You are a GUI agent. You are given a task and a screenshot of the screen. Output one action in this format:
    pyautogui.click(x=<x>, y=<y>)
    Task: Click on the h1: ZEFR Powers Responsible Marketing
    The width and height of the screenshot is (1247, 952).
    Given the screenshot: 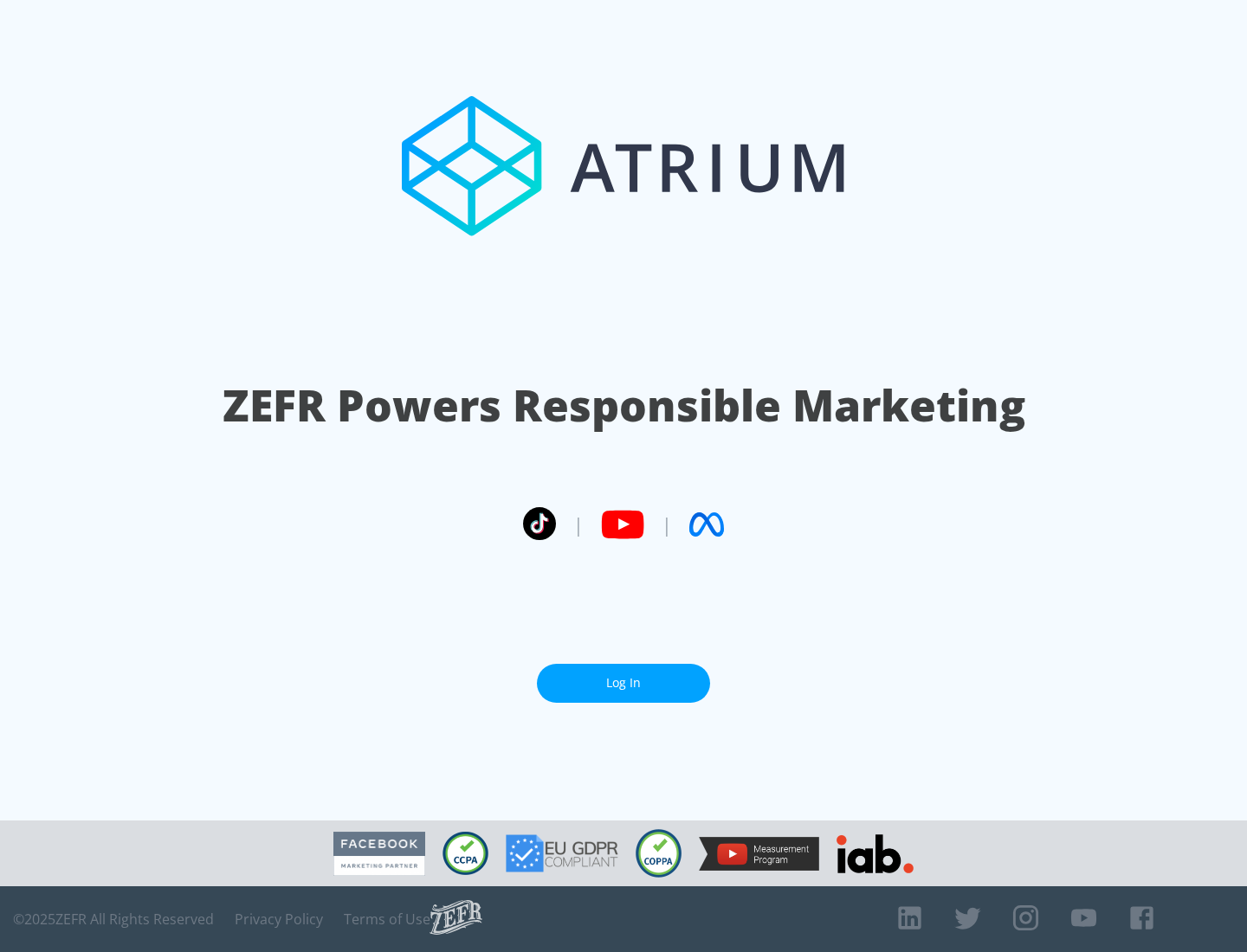 What is the action you would take?
    pyautogui.click(x=624, y=405)
    